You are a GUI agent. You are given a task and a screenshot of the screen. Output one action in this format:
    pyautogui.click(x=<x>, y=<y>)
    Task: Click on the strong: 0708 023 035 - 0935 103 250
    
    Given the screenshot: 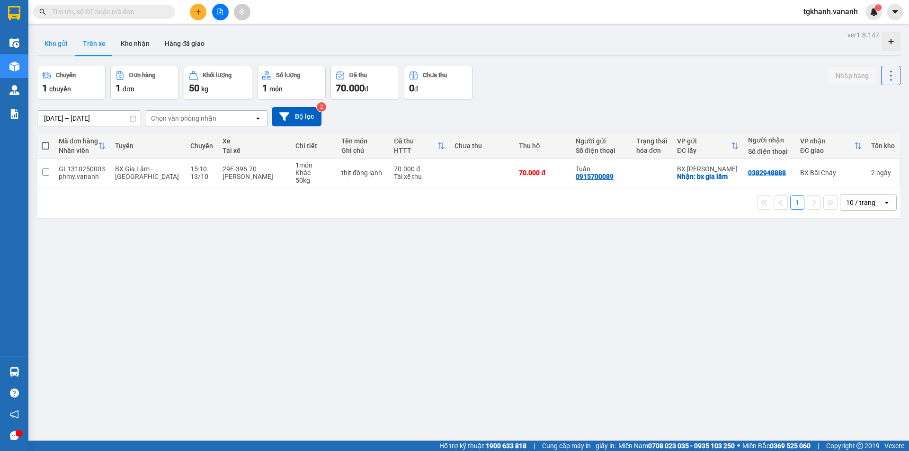 What is the action you would take?
    pyautogui.click(x=692, y=446)
    